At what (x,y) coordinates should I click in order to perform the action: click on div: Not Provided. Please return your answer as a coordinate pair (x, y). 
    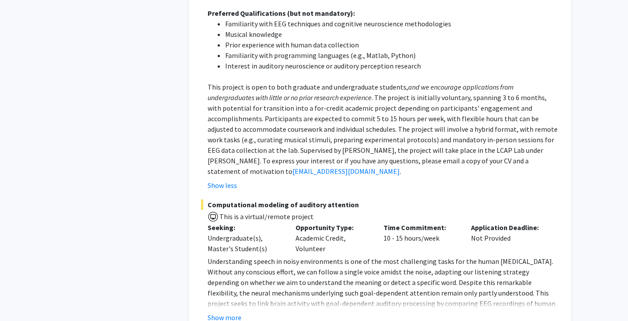
    Looking at the image, I should click on (508, 238).